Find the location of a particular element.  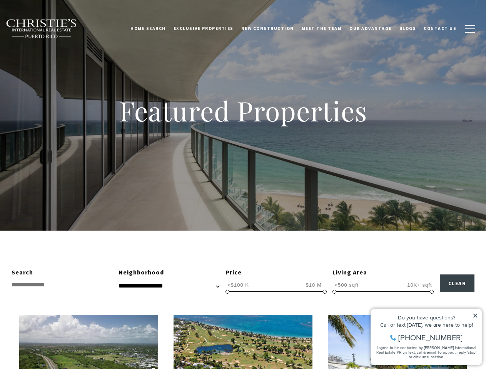

span: Contact Us is located at coordinates (440, 28).